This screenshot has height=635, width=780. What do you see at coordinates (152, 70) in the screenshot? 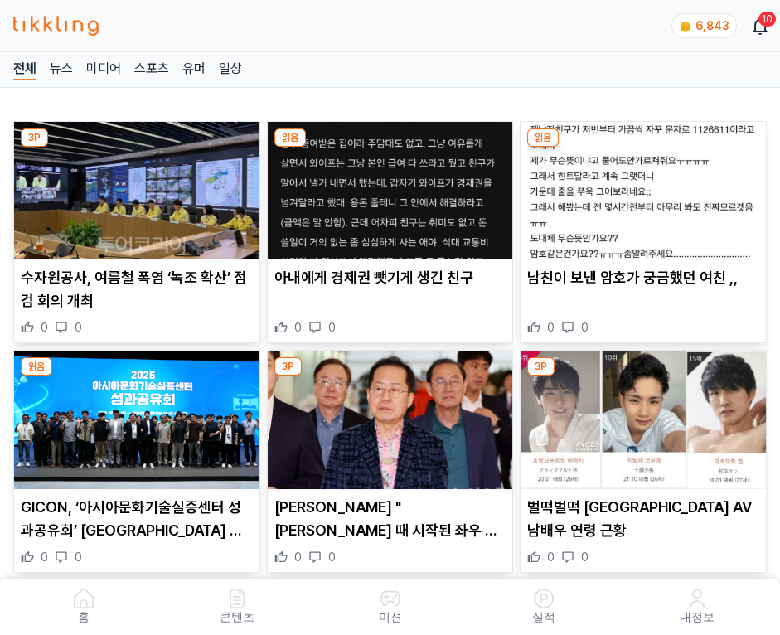
I see `a: 스포츠` at bounding box center [152, 70].